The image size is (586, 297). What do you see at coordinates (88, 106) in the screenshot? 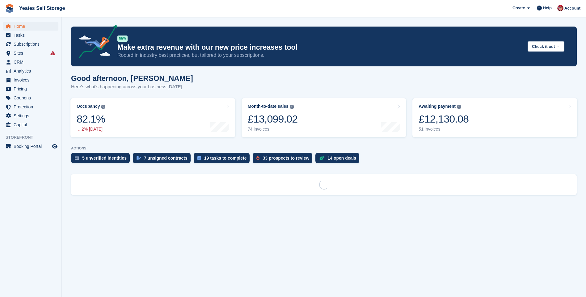
I see `div: Occupancy` at bounding box center [88, 106].